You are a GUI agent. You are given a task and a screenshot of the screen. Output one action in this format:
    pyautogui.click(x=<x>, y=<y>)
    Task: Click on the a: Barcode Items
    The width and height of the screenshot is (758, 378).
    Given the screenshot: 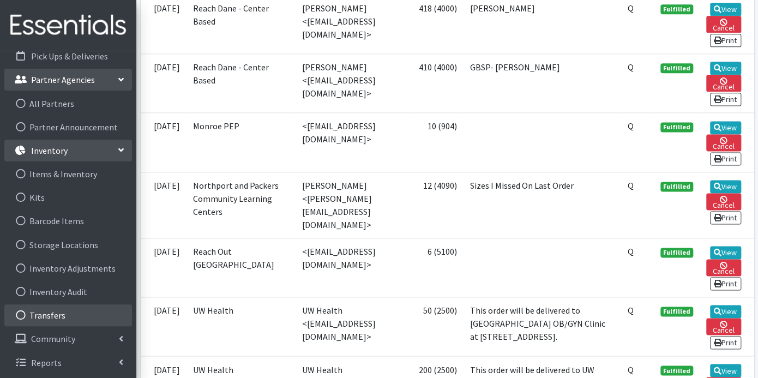 What is the action you would take?
    pyautogui.click(x=68, y=221)
    